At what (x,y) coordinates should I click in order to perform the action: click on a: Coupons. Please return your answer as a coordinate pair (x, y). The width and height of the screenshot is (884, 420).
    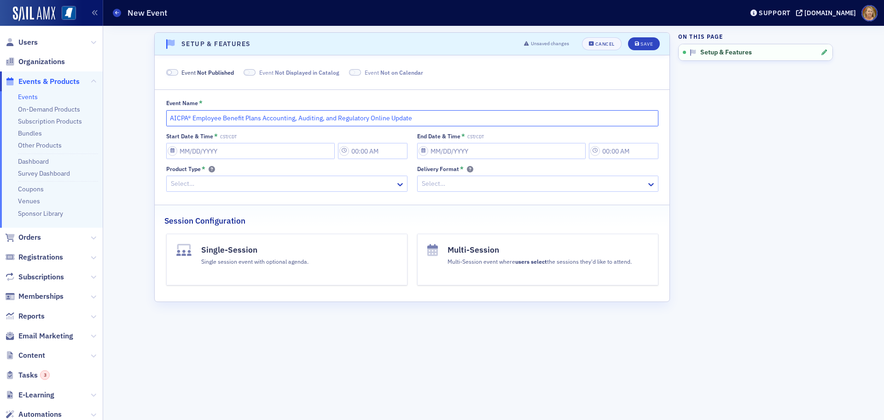
    Looking at the image, I should click on (31, 189).